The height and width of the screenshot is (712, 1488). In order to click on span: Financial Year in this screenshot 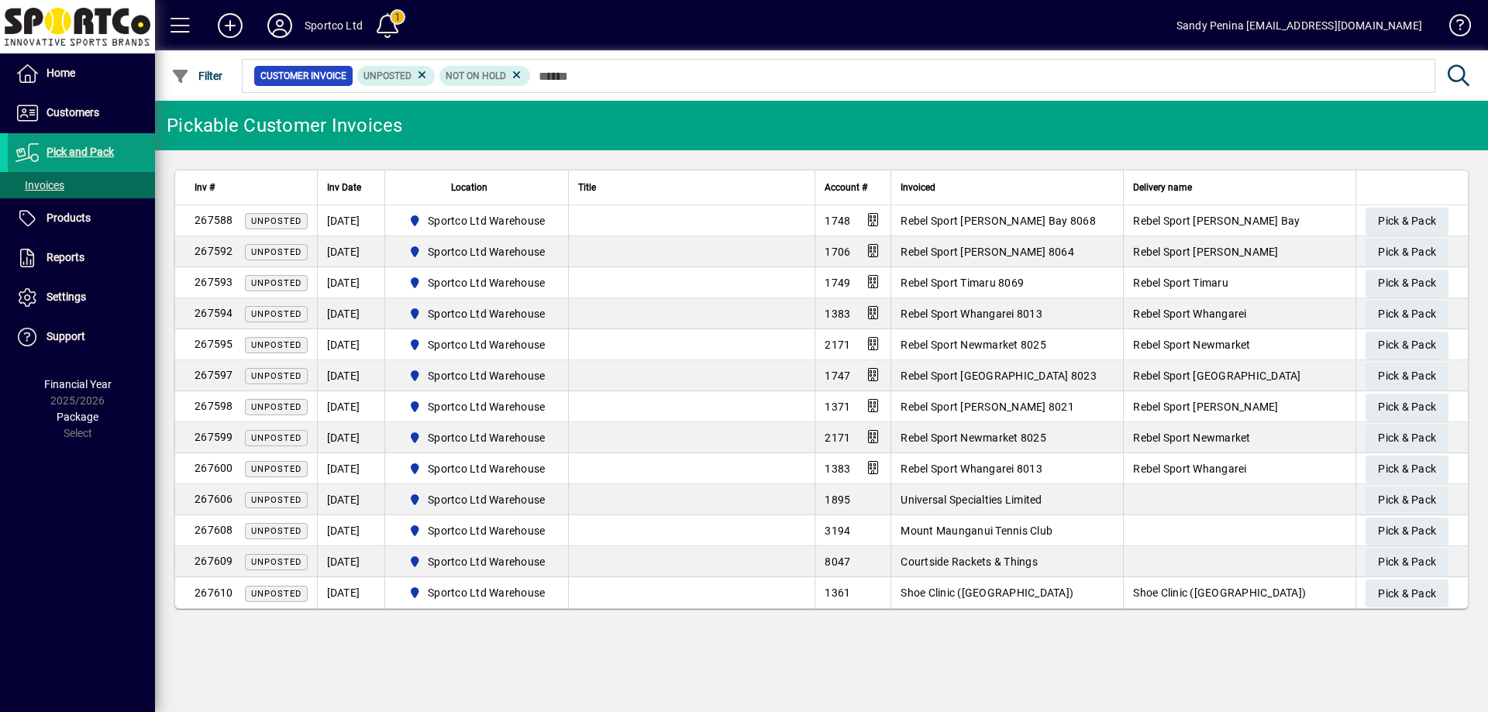, I will do `click(77, 384)`.